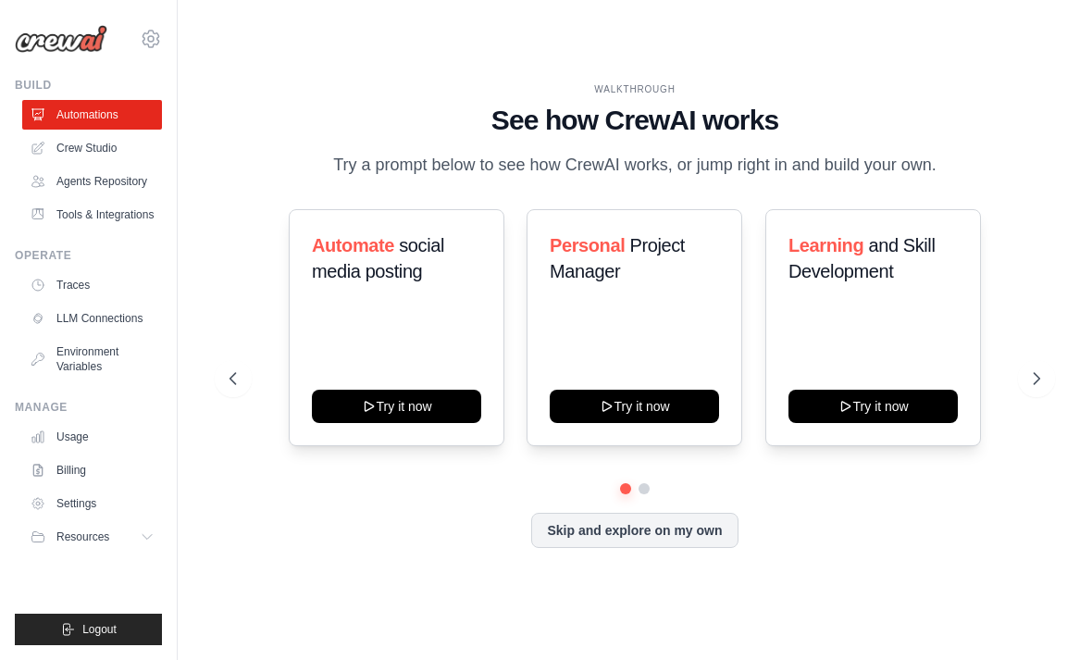 The image size is (1092, 660). What do you see at coordinates (635, 165) in the screenshot?
I see `p: Try a prompt below to see how CrewAI works, or jump right in and build your own.` at bounding box center [635, 165].